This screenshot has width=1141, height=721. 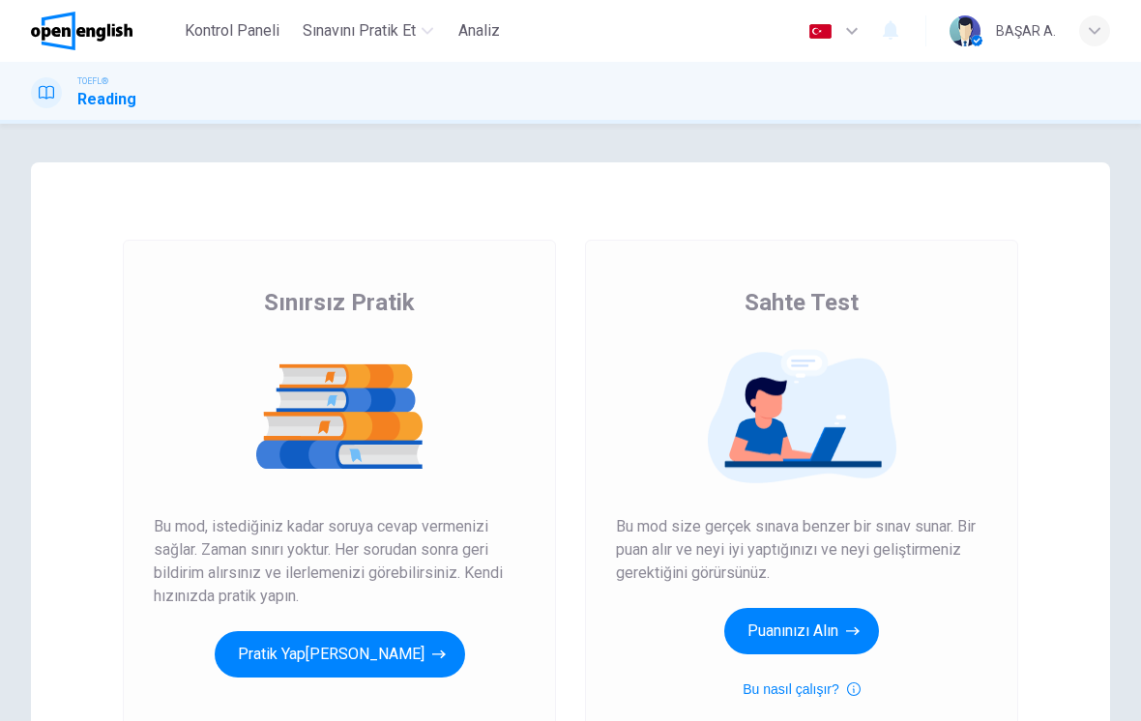 I want to click on span: Sınavını Pratik Et, so click(x=359, y=31).